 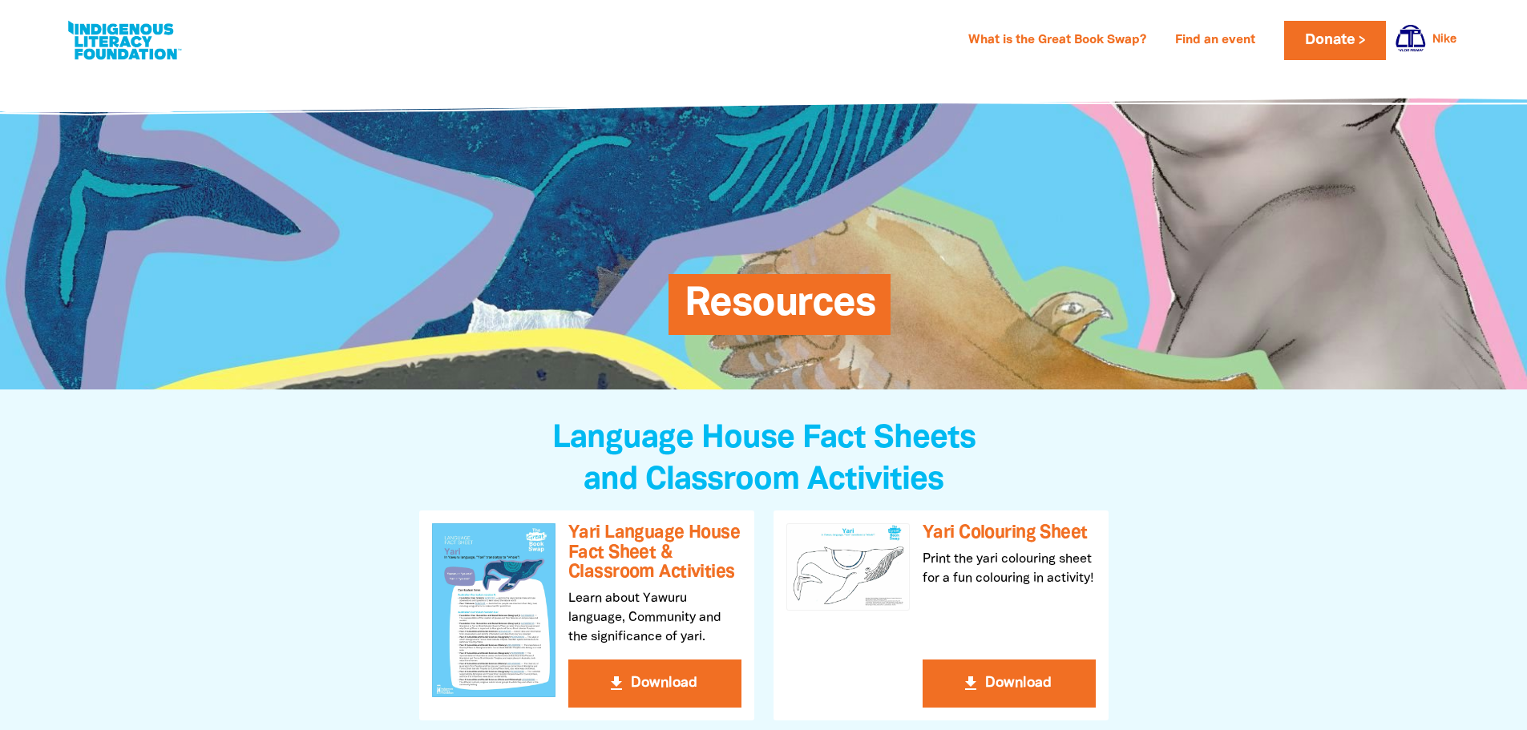 What do you see at coordinates (1335, 40) in the screenshot?
I see `a: Donate` at bounding box center [1335, 40].